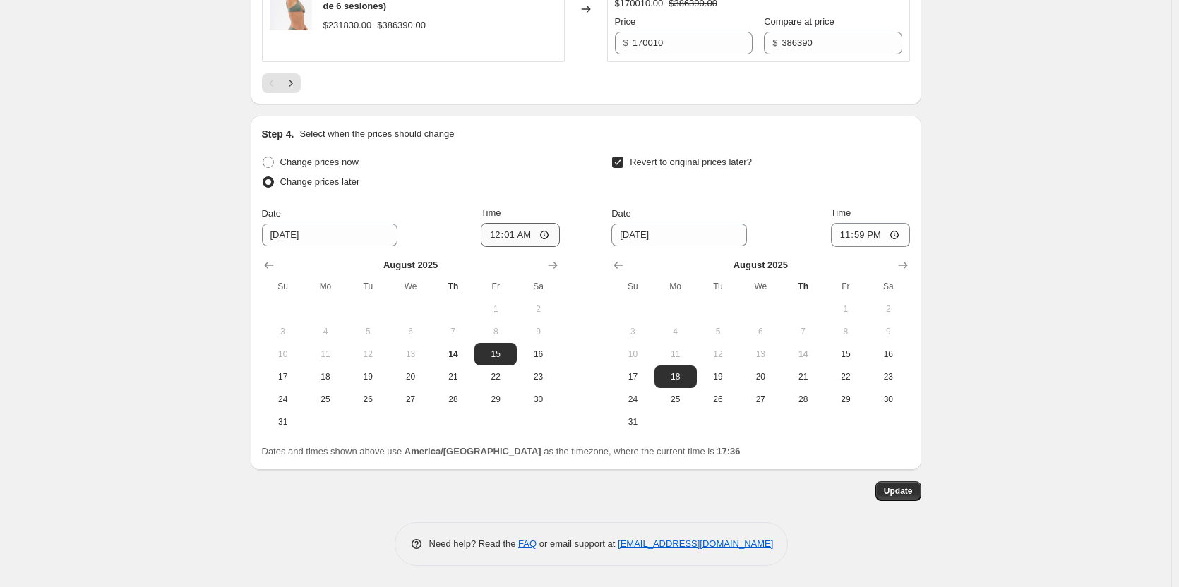  What do you see at coordinates (633, 354) in the screenshot?
I see `button: Sunday August 10 2025` at bounding box center [633, 354].